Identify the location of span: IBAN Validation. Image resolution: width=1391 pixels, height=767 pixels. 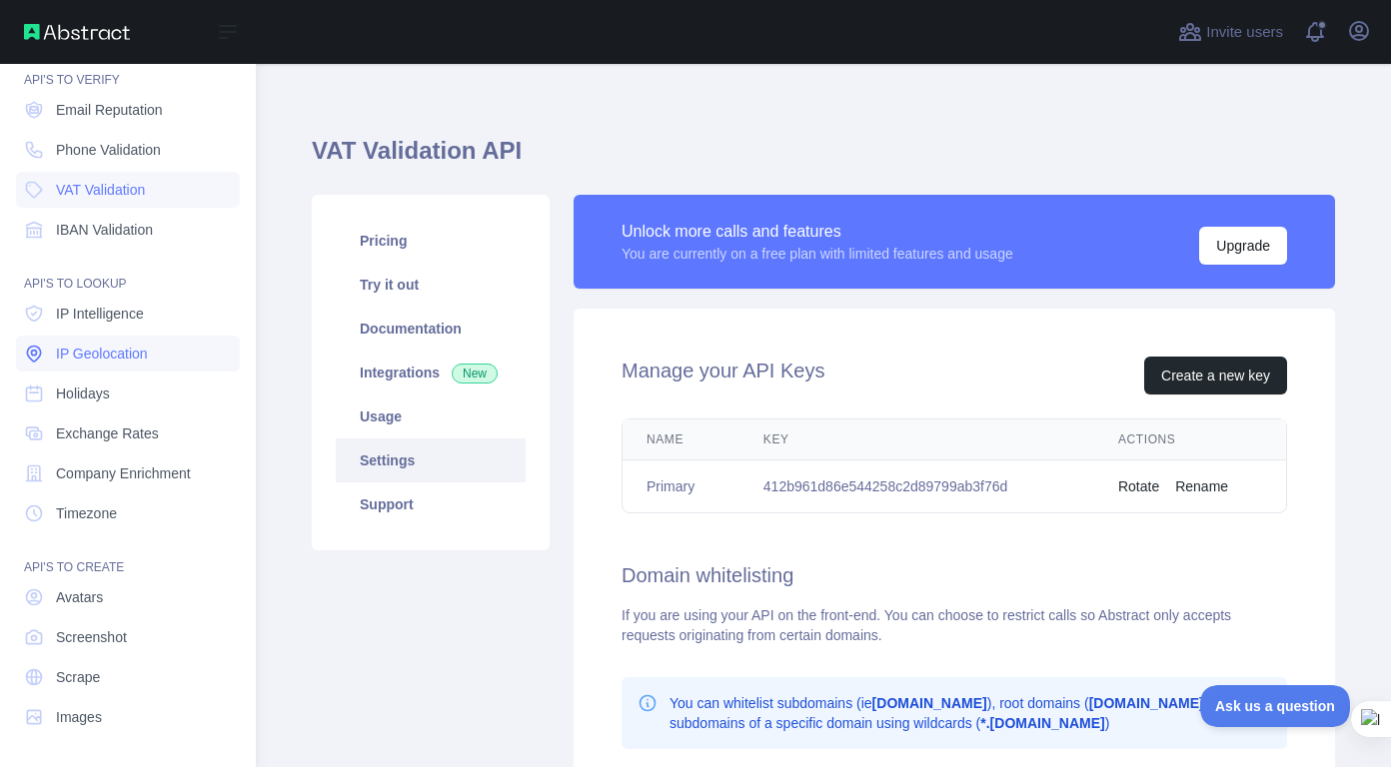
(104, 230).